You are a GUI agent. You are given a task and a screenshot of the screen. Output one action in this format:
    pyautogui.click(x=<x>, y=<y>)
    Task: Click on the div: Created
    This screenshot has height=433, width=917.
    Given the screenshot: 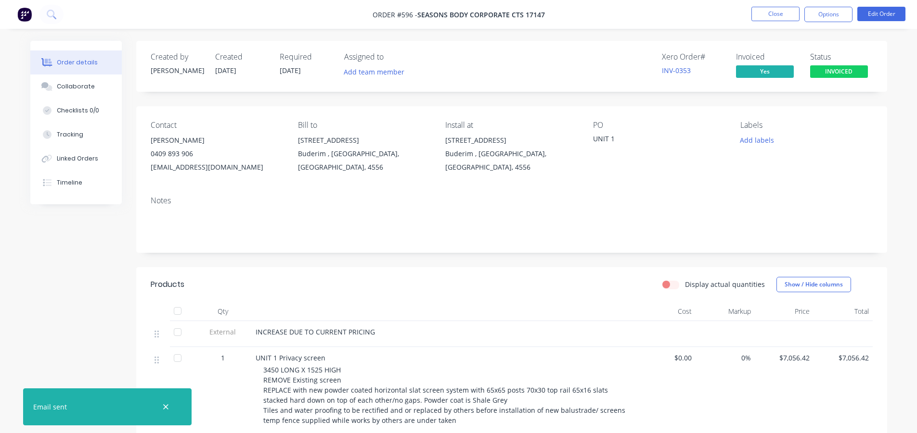 What is the action you would take?
    pyautogui.click(x=242, y=57)
    